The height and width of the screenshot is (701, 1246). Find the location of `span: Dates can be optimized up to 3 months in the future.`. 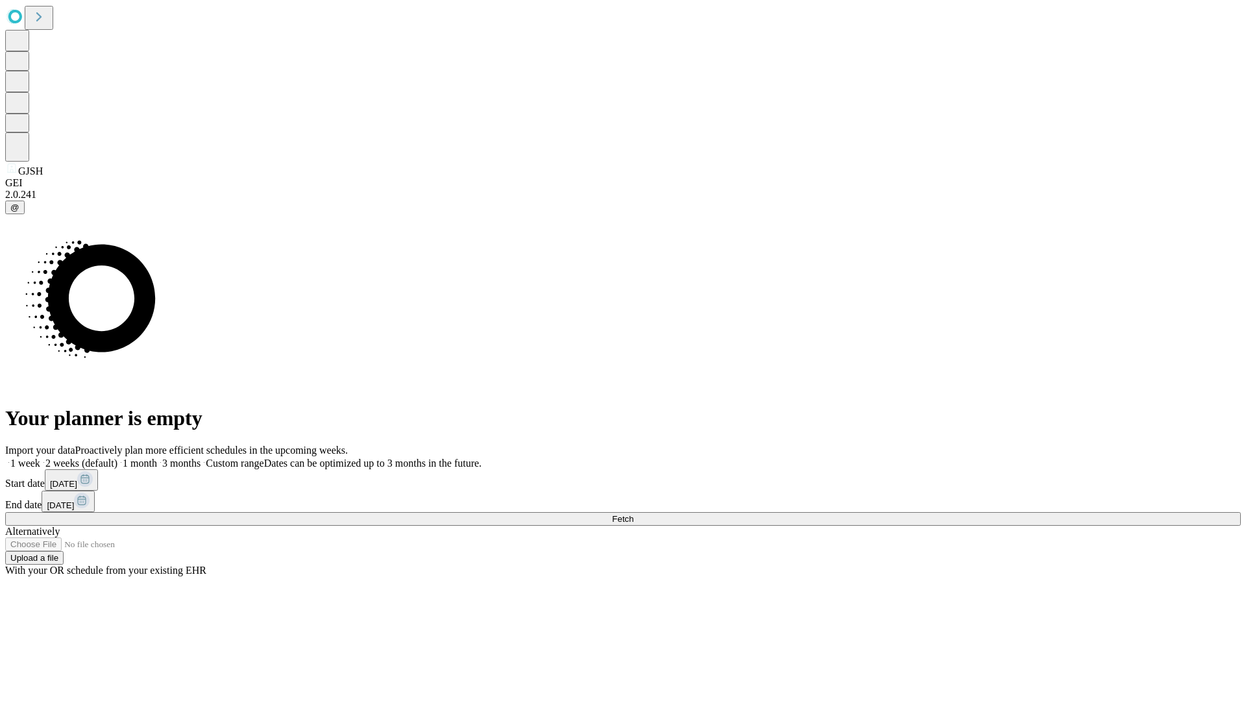

span: Dates can be optimized up to 3 months in the future. is located at coordinates (373, 463).